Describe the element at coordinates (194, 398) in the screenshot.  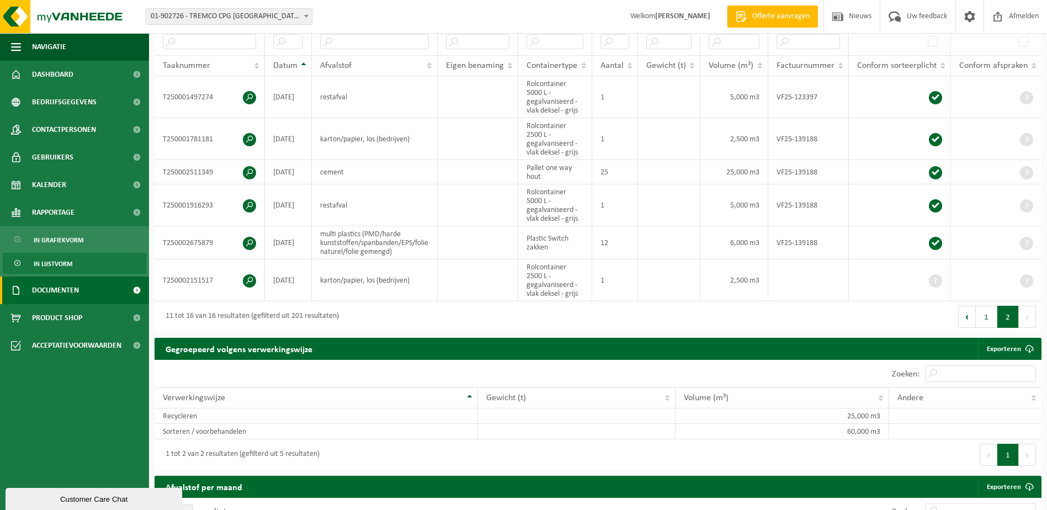
I see `span: Verwerkingswijze` at that location.